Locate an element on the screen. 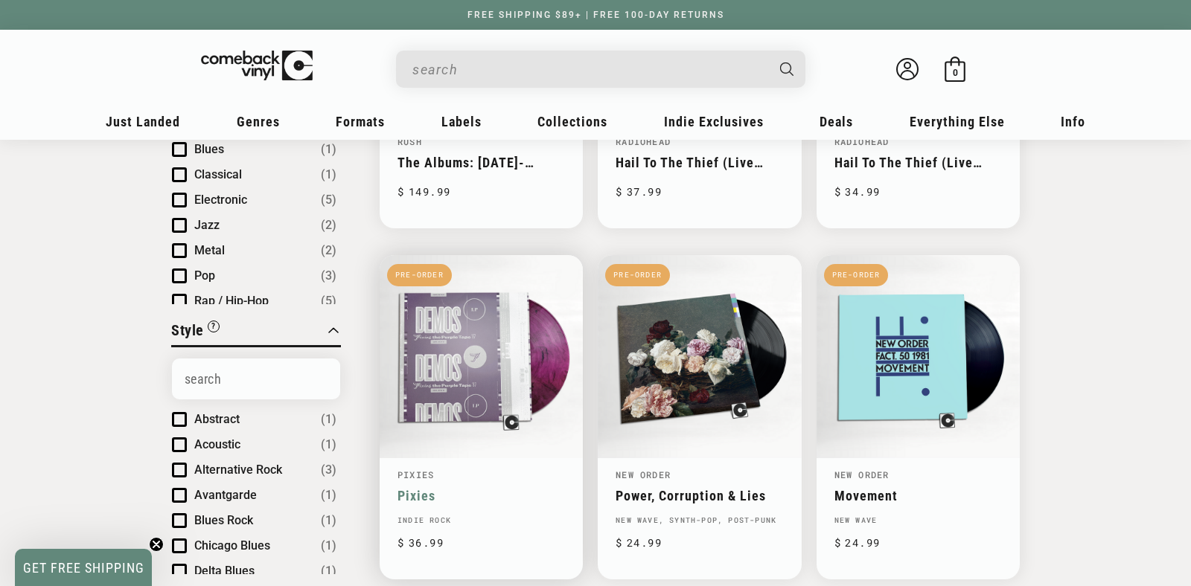 The width and height of the screenshot is (1191, 586). input: When autocomplete results are available use up and down arrows to review and enter to select is located at coordinates (589, 69).